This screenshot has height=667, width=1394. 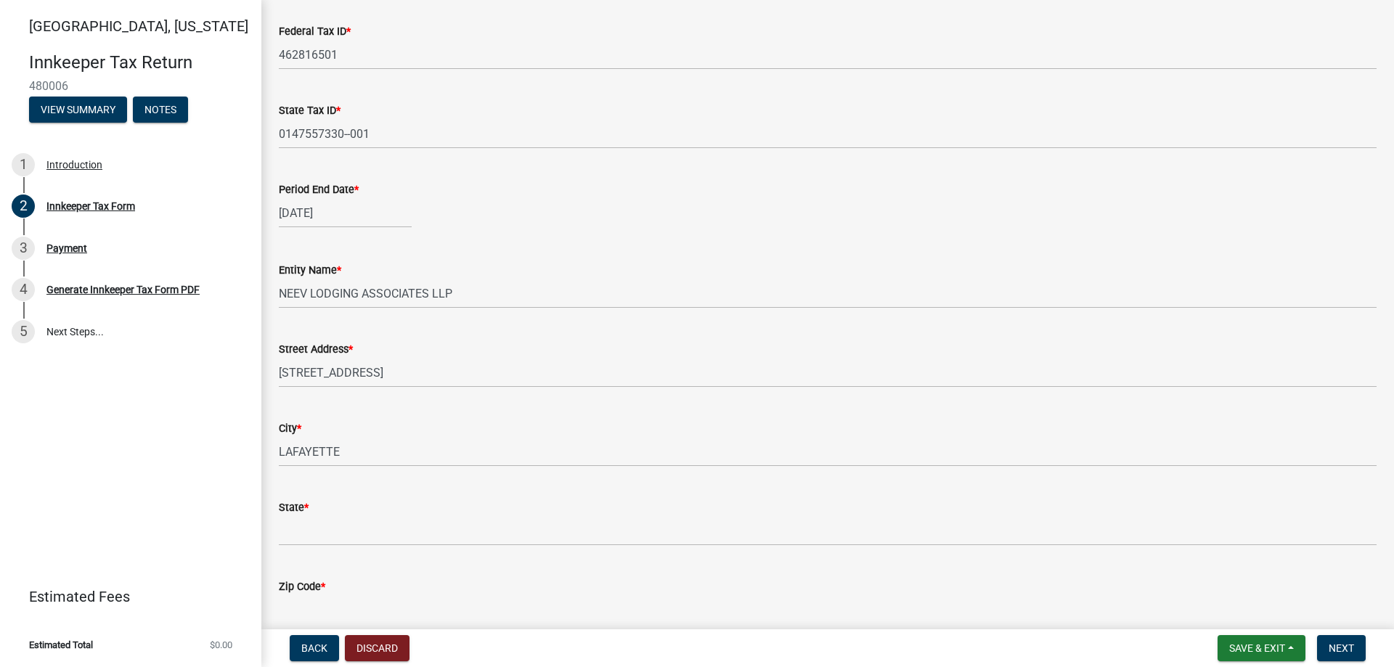 What do you see at coordinates (221, 645) in the screenshot?
I see `span: $0.00` at bounding box center [221, 645].